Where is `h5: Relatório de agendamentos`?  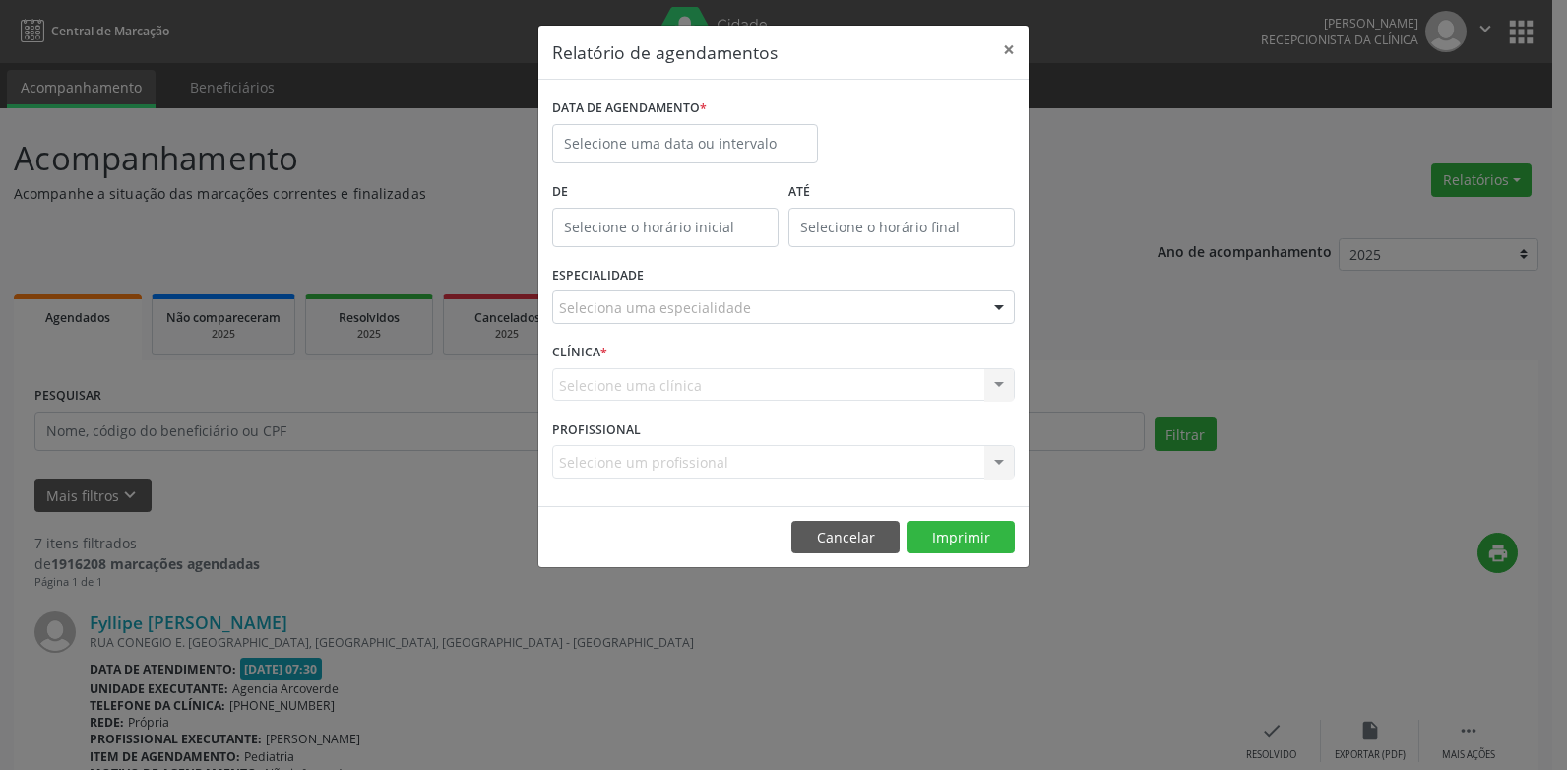 h5: Relatório de agendamentos is located at coordinates (665, 52).